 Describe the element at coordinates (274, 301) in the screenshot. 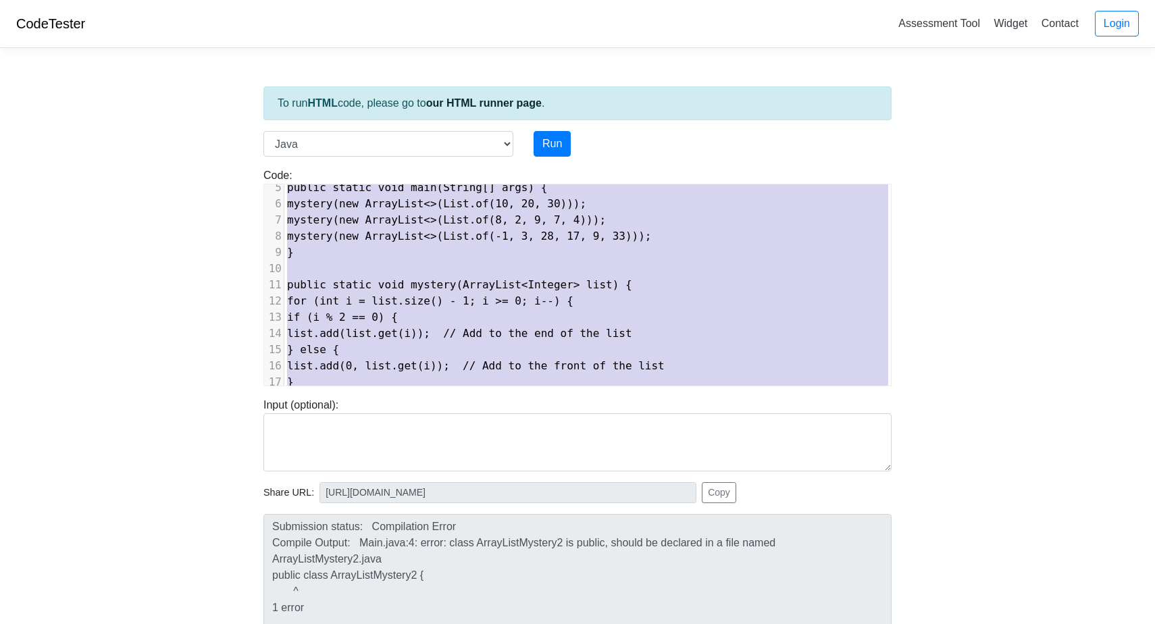

I see `div: 12` at that location.